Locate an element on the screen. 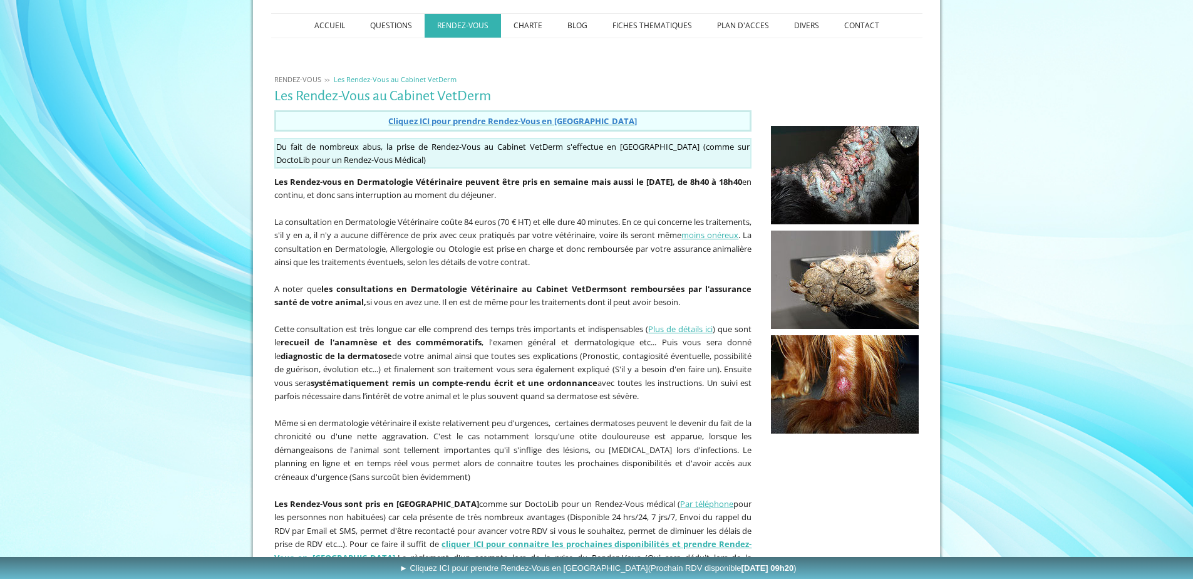  strong: diagnostic de la dermatose is located at coordinates (336, 356).